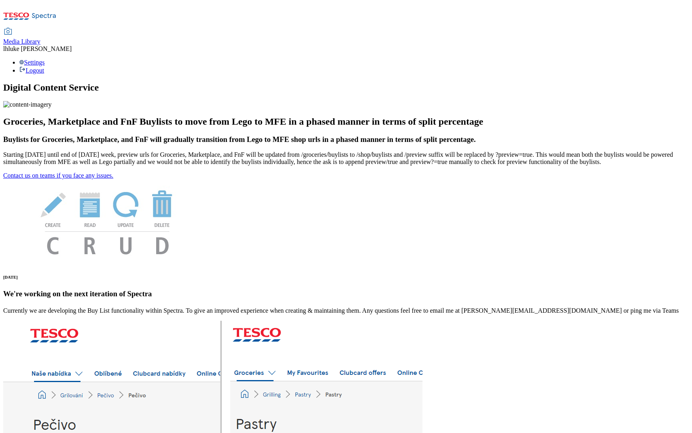 Image resolution: width=692 pixels, height=433 pixels. What do you see at coordinates (32, 70) in the screenshot?
I see `a: Logout` at bounding box center [32, 70].